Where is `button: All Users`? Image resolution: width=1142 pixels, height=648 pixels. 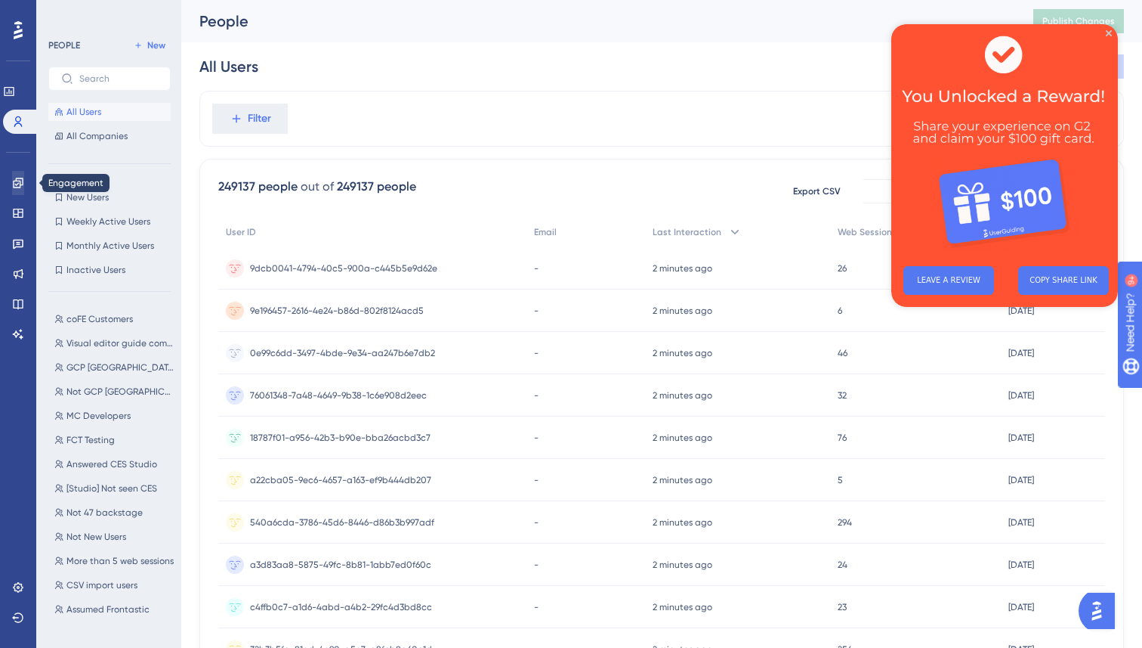 button: All Users is located at coordinates (110, 112).